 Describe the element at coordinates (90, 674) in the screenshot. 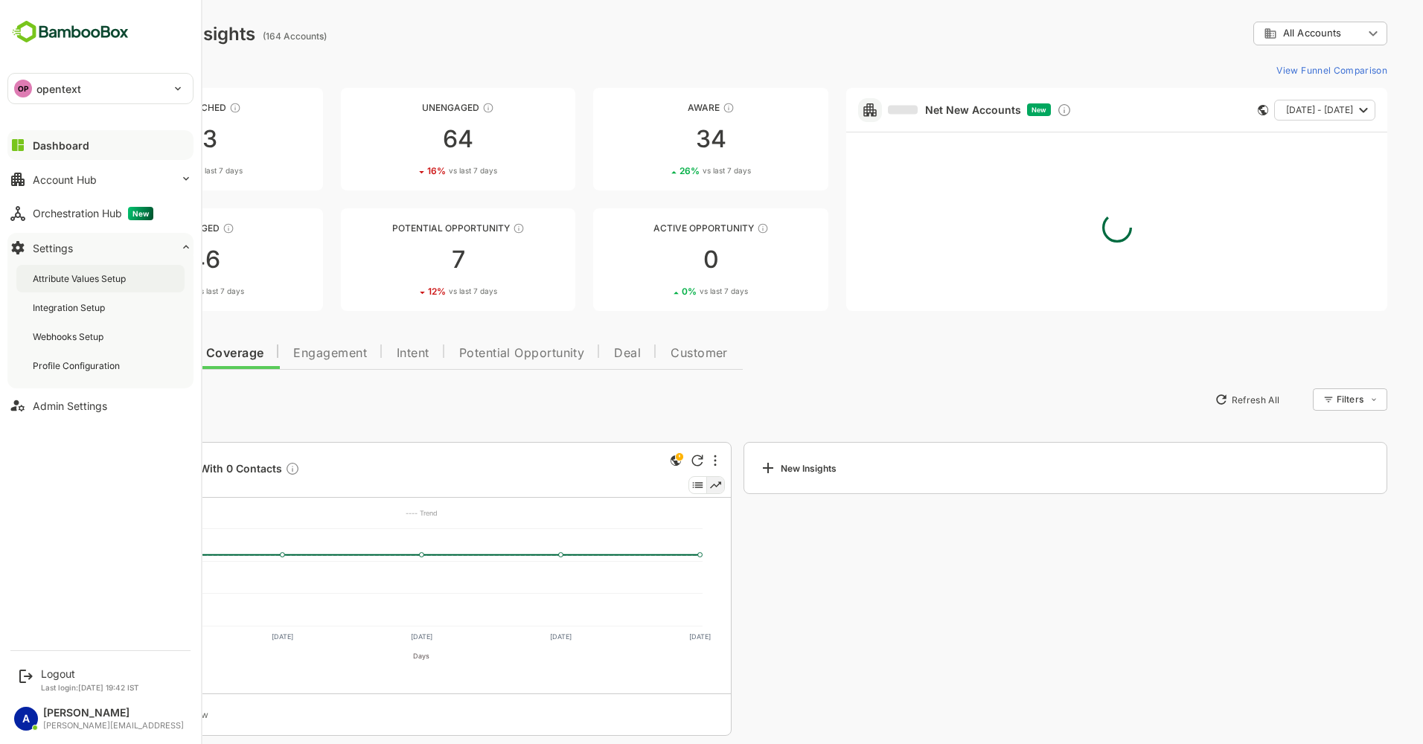

I see `div: Logout` at that location.